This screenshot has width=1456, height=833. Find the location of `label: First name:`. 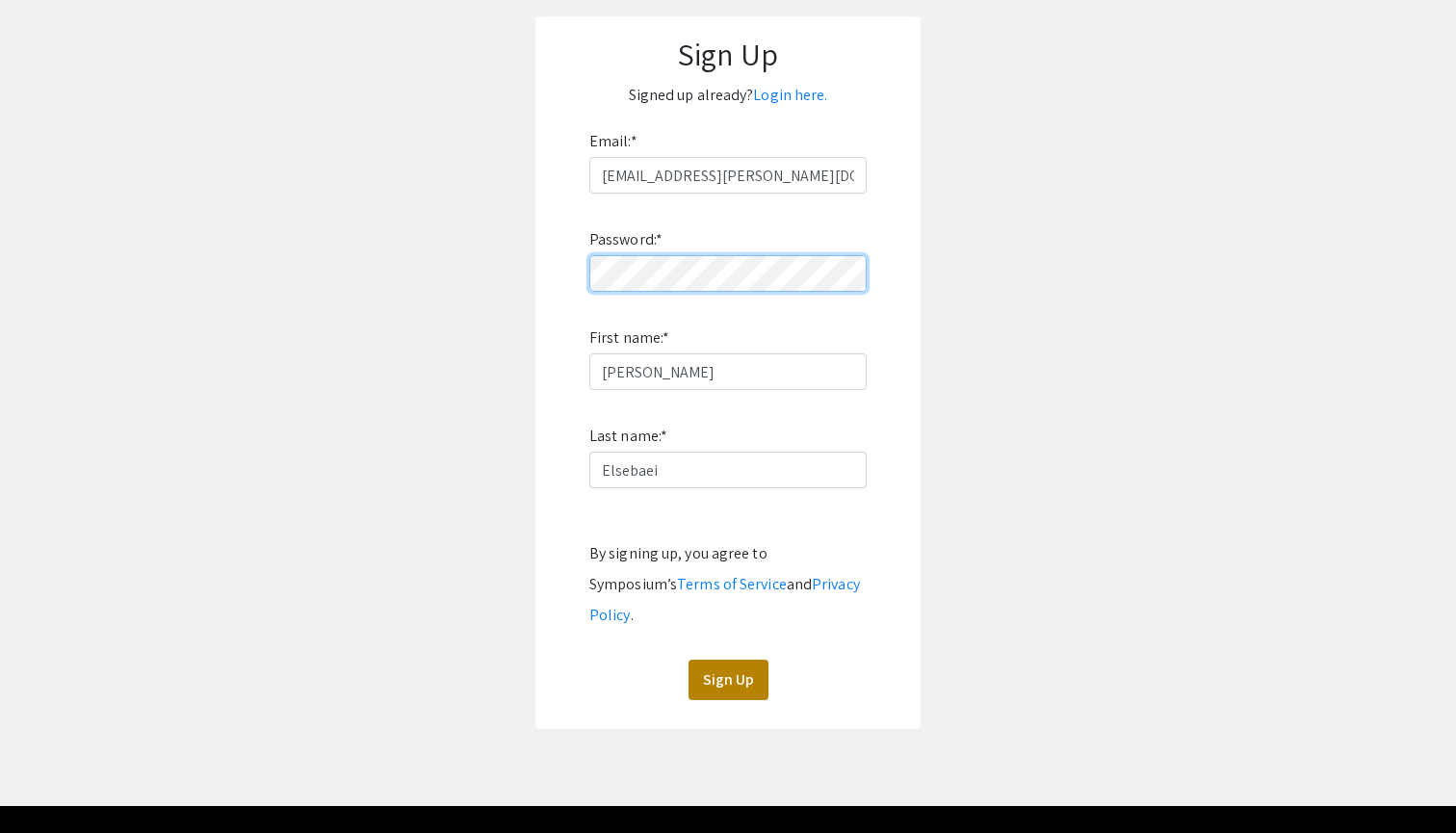

label: First name: is located at coordinates (629, 338).